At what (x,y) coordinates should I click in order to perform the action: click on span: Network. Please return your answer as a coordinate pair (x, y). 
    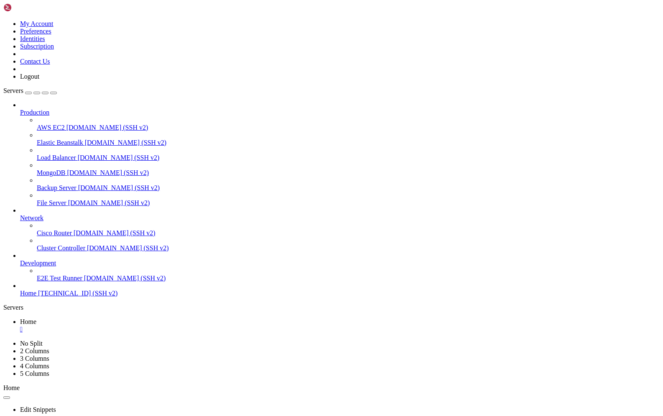
    Looking at the image, I should click on (32, 217).